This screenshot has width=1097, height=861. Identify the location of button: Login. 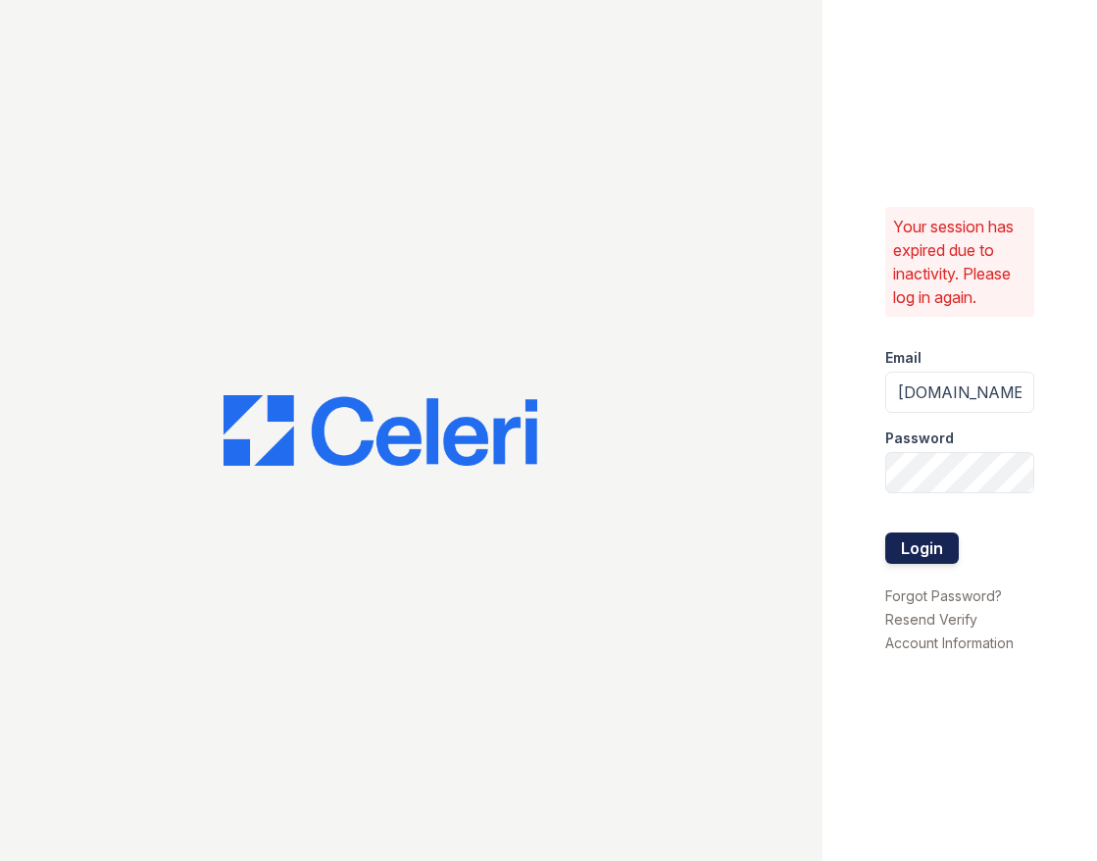
(922, 548).